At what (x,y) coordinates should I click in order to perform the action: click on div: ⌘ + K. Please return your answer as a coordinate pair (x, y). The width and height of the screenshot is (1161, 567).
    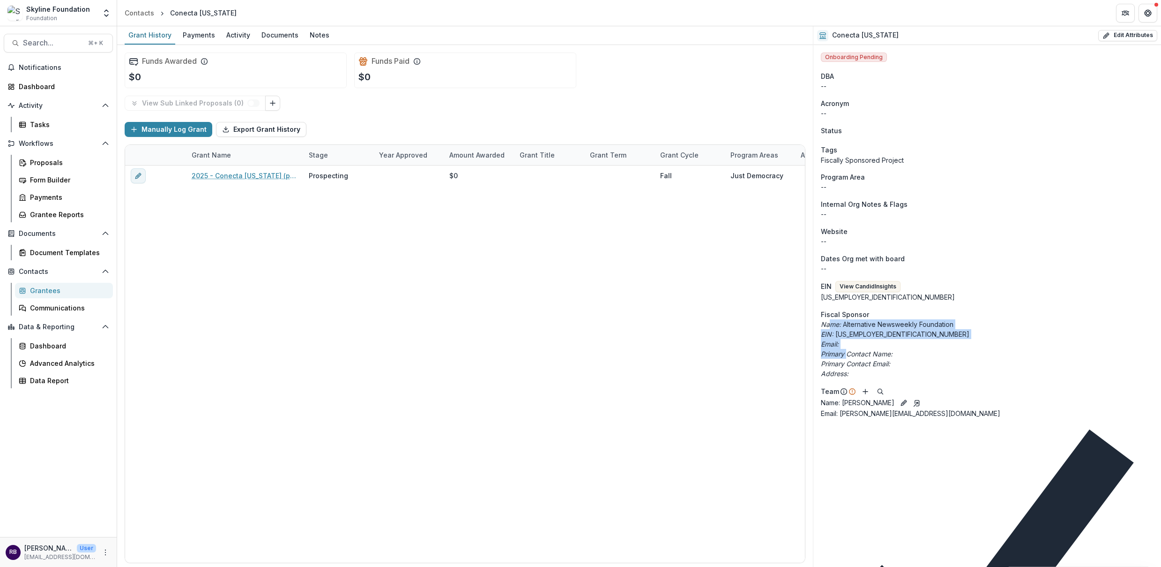
    Looking at the image, I should click on (96, 43).